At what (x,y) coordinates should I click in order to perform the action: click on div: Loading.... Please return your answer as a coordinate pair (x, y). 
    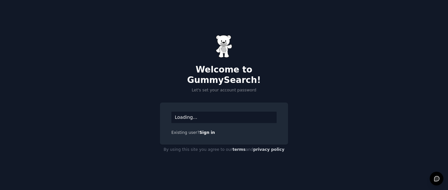
    Looking at the image, I should click on (224, 117).